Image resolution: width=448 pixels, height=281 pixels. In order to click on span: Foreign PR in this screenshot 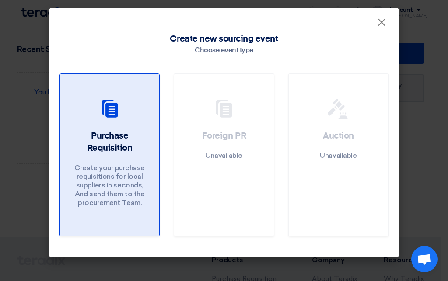, I will do `click(224, 136)`.